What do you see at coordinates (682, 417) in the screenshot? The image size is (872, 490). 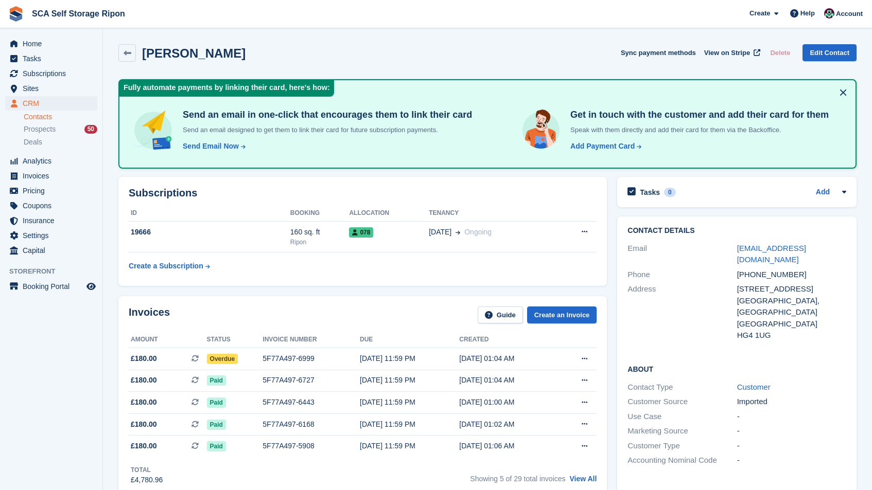 I see `div: Use Case` at bounding box center [682, 417].